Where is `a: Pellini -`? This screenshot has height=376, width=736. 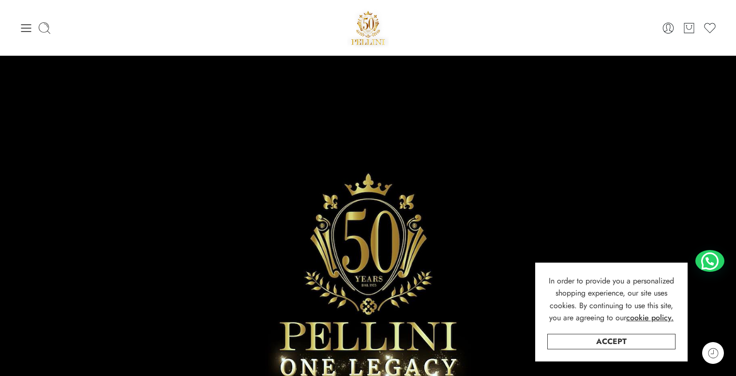 a: Pellini - is located at coordinates (368, 28).